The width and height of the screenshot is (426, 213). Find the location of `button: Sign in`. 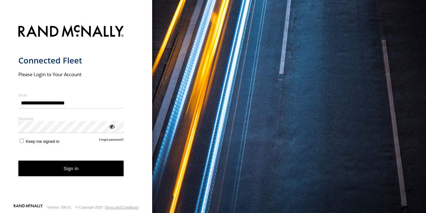

button: Sign in is located at coordinates (71, 168).